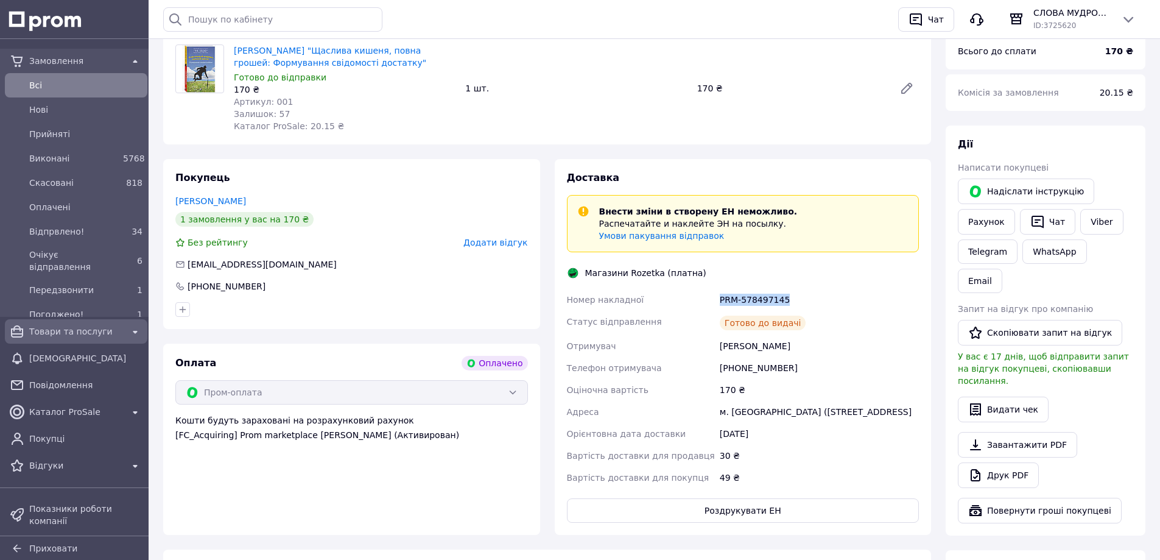 The height and width of the screenshot is (560, 1160). I want to click on a: WhatsApp, so click(1054, 251).